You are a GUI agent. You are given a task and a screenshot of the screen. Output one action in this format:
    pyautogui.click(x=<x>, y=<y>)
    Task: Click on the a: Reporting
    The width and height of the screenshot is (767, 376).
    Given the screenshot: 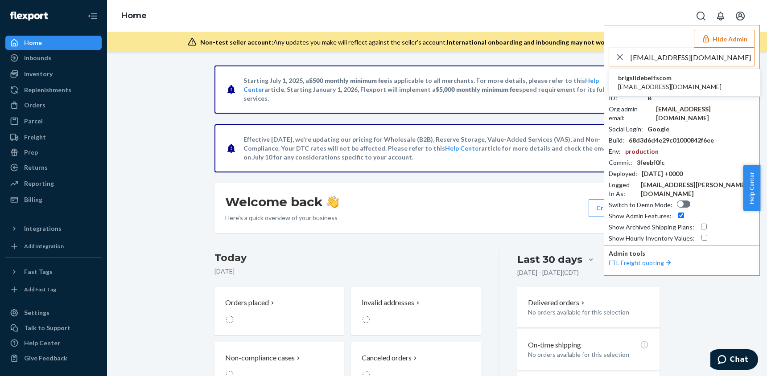 What is the action you would take?
    pyautogui.click(x=54, y=184)
    